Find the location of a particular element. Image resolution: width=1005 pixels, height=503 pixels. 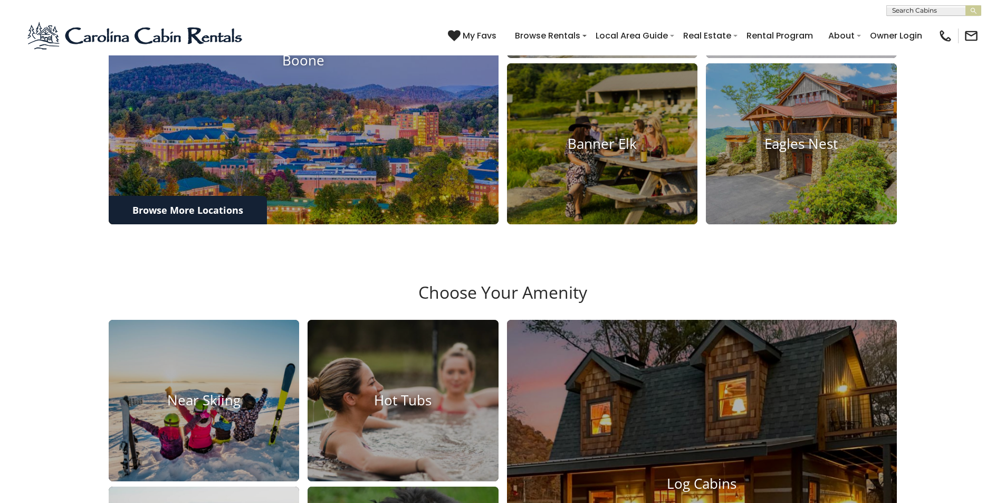

img: phone-regular-black.png is located at coordinates (946, 36).